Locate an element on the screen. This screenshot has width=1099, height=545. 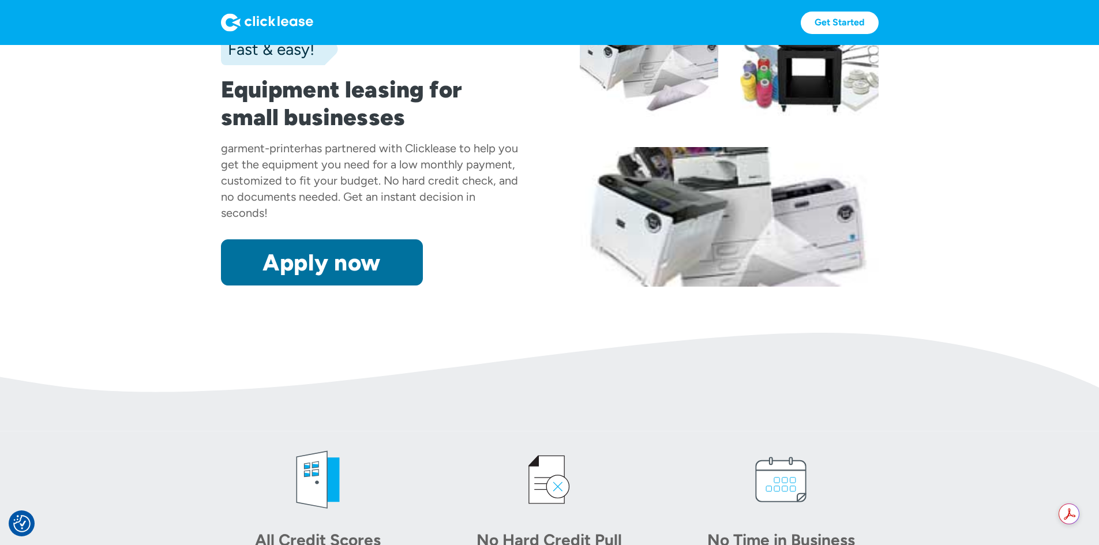
h1: Equipment leasing for small businesses is located at coordinates (370, 103).